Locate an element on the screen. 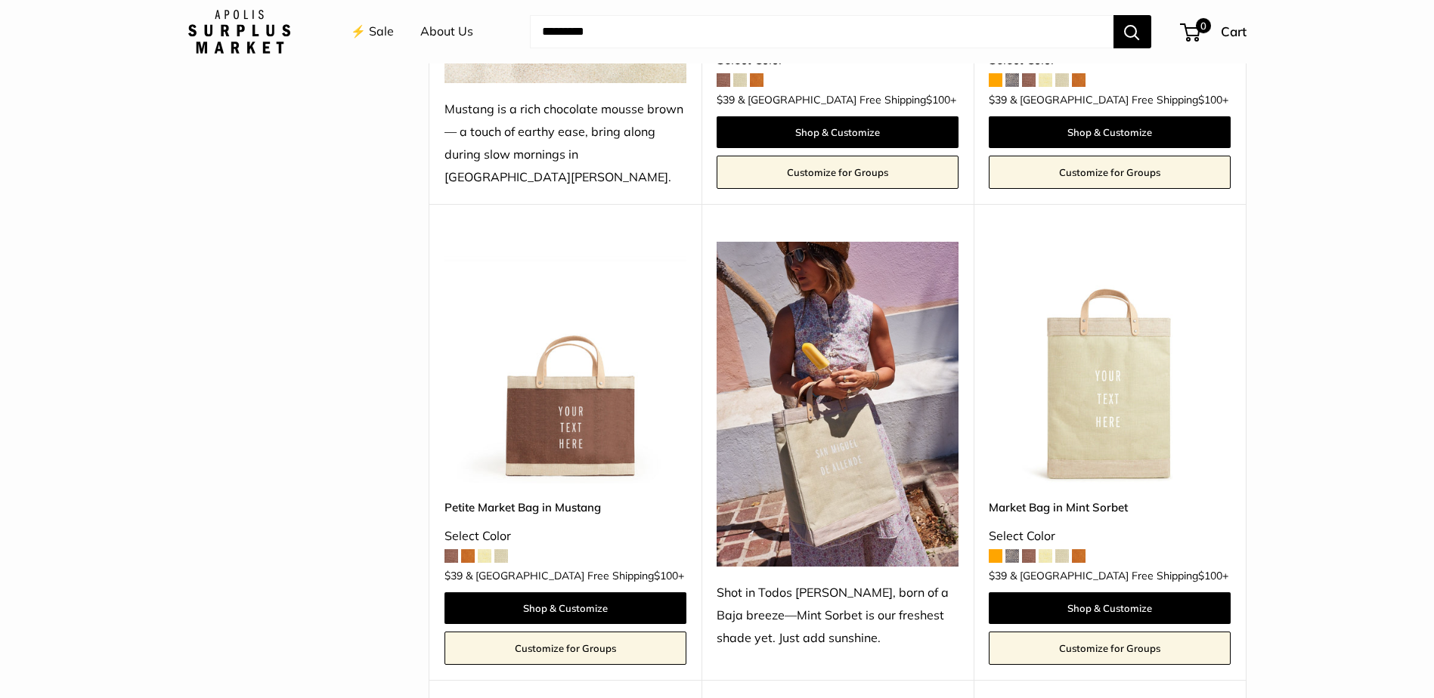 The image size is (1434, 698). button: Search is located at coordinates (1132, 32).